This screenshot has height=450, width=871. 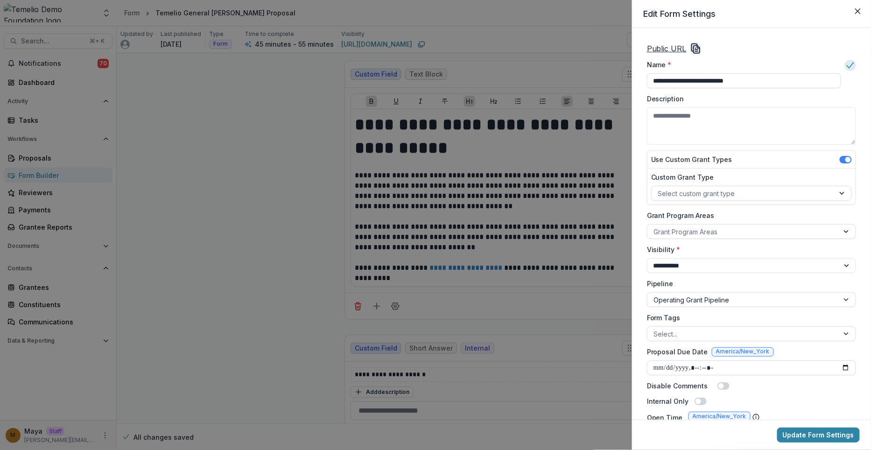 I want to click on button: Update Form Settings, so click(x=819, y=435).